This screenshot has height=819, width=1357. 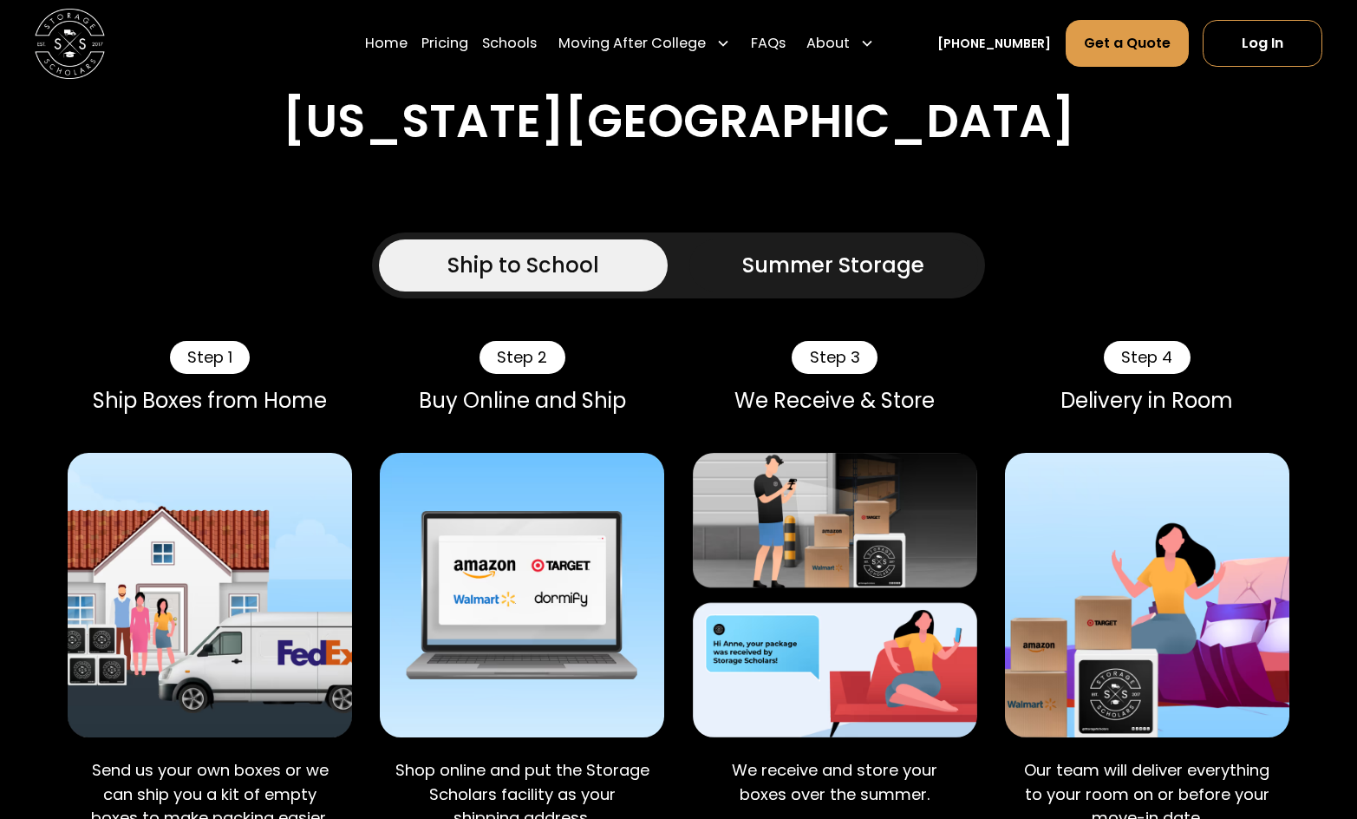 I want to click on a: Home, so click(x=386, y=43).